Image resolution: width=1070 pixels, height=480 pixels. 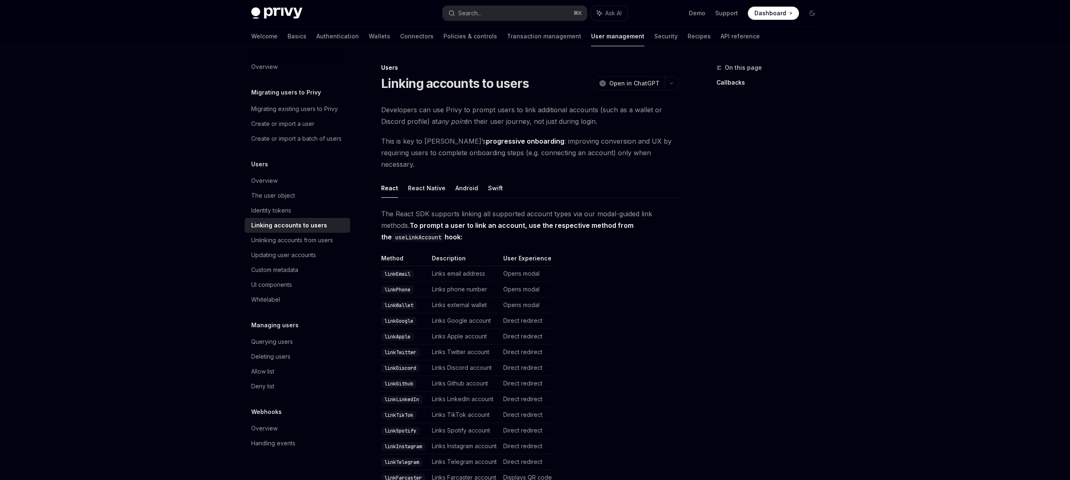 I want to click on th: Description, so click(x=464, y=260).